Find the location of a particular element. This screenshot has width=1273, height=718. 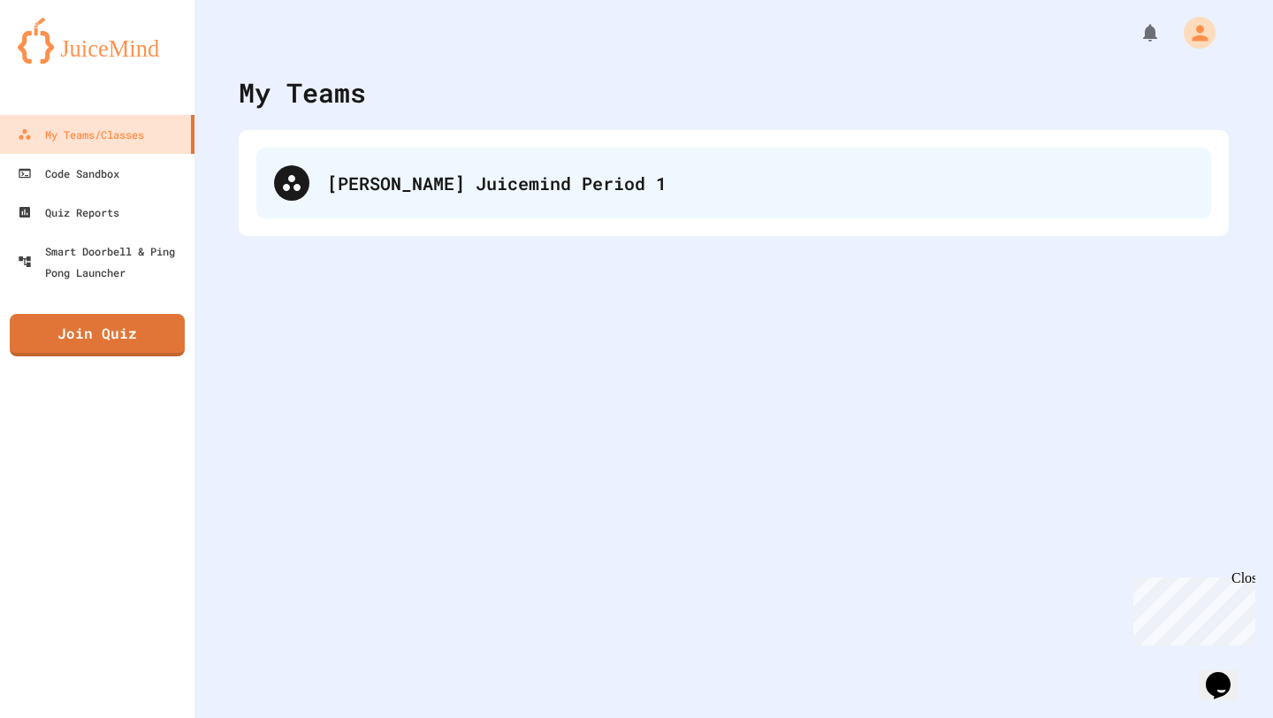

div: Chat with us now!Close is located at coordinates (65, 59).